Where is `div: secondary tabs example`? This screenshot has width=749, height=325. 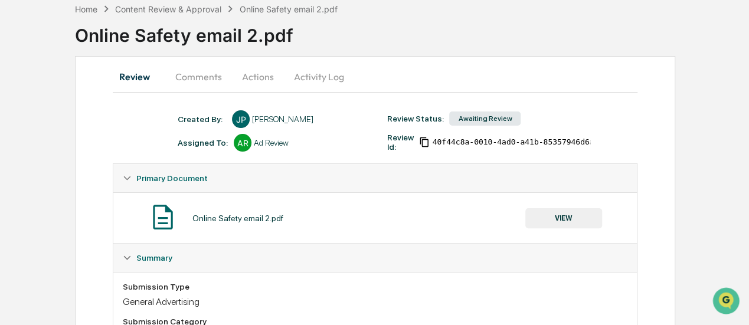 div: secondary tabs example is located at coordinates (375, 77).